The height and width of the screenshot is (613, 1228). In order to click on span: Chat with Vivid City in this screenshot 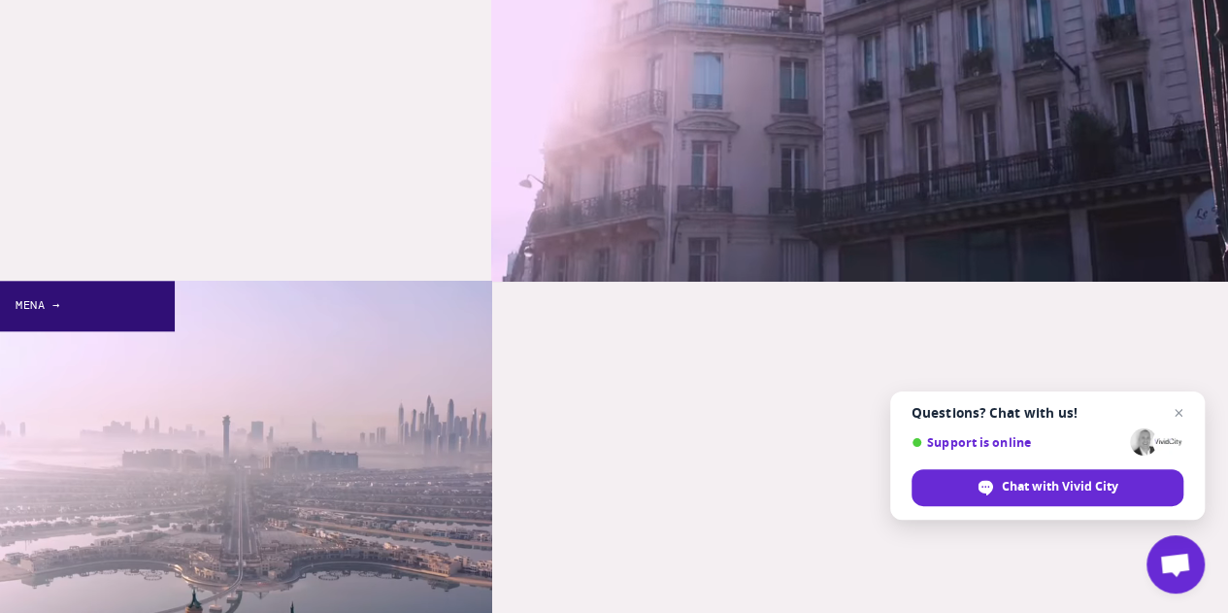, I will do `click(1060, 486)`.